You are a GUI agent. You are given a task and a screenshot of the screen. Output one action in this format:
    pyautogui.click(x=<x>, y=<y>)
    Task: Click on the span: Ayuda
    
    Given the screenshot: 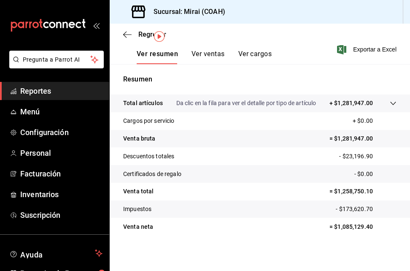 What is the action you would take?
    pyautogui.click(x=56, y=253)
    